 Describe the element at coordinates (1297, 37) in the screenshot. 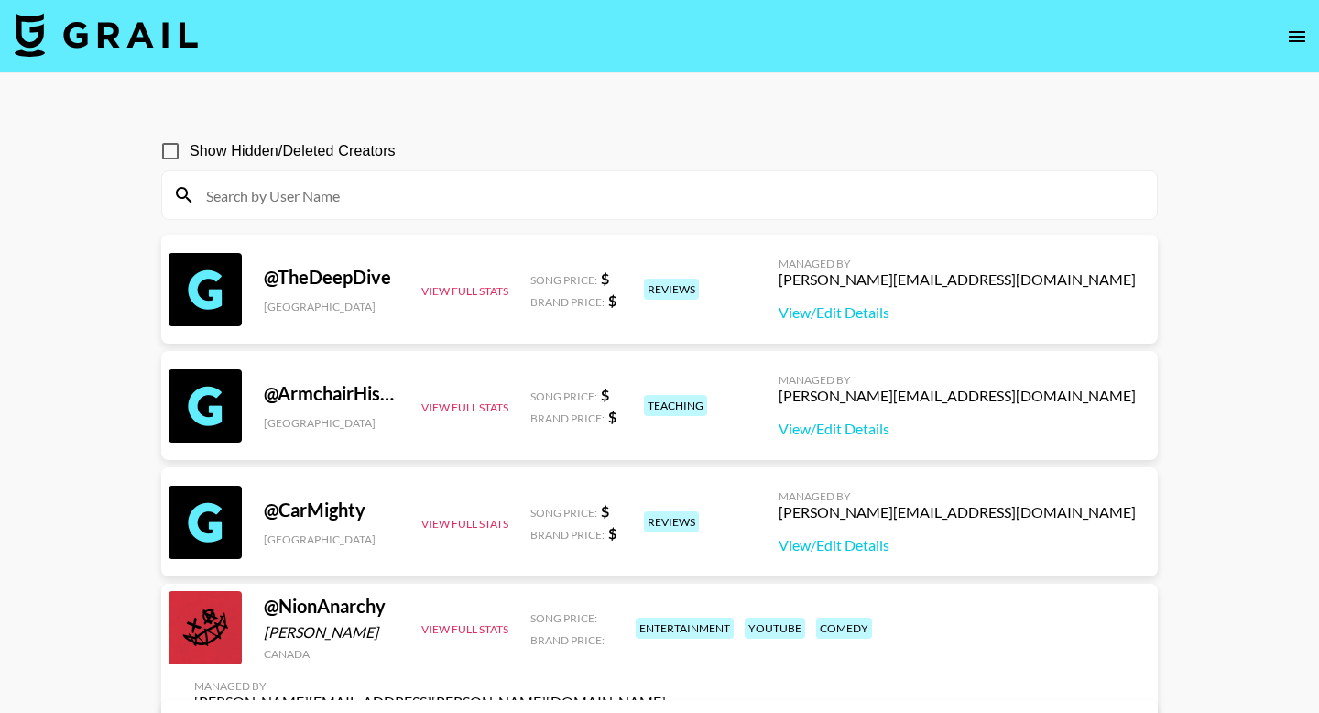

I see `button: open drawer` at that location.